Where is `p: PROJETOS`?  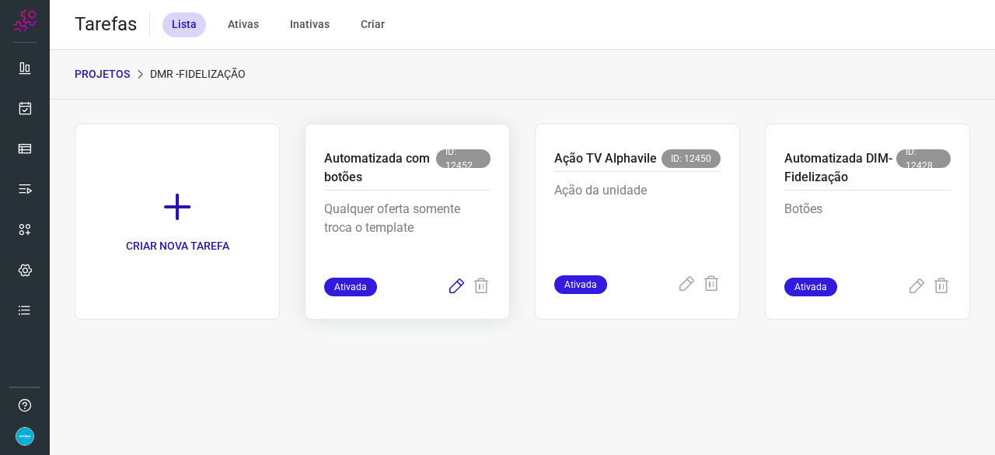 p: PROJETOS is located at coordinates (102, 74).